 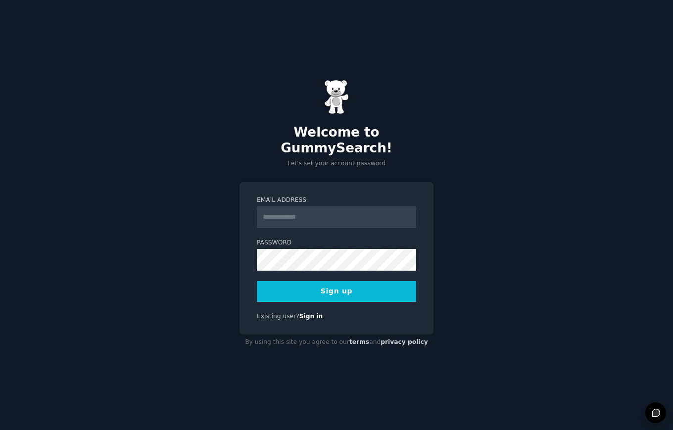 I want to click on div: By using this site you agree to our and, so click(x=337, y=343).